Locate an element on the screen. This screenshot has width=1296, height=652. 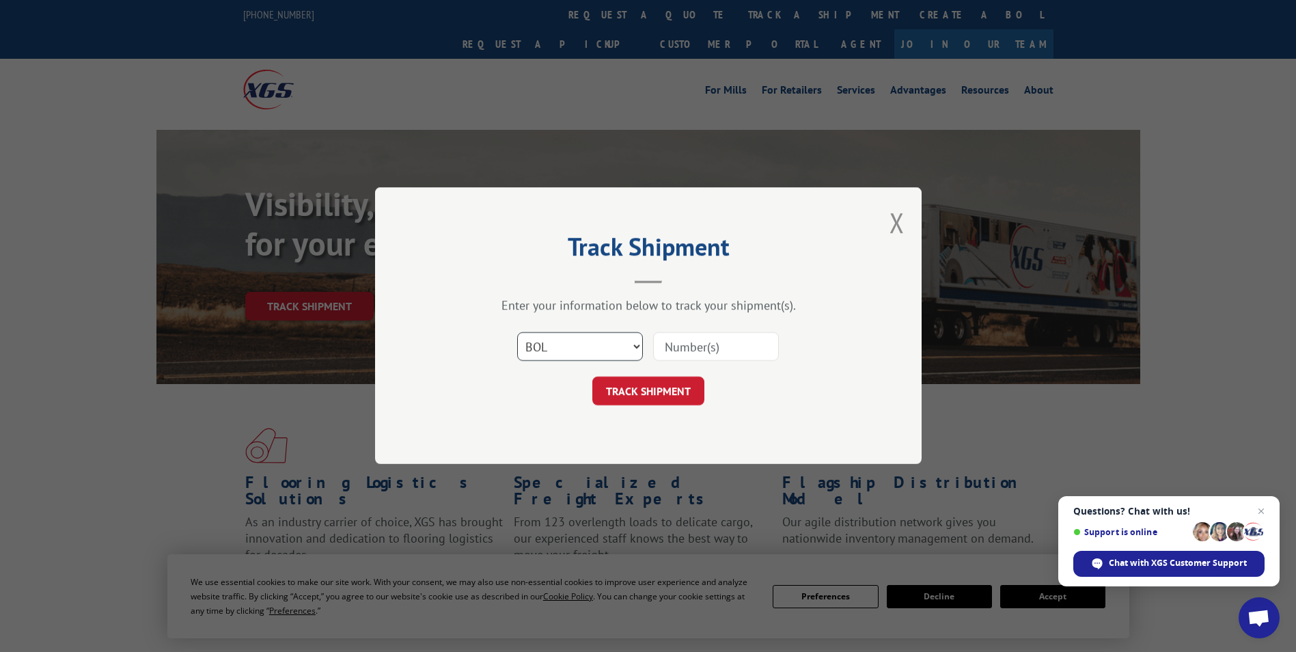
h2: Track Shipment is located at coordinates (648, 250).